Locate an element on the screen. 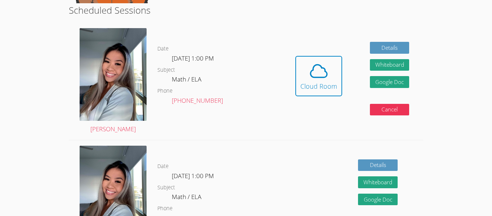  div: Cloud Room is located at coordinates (319, 86).